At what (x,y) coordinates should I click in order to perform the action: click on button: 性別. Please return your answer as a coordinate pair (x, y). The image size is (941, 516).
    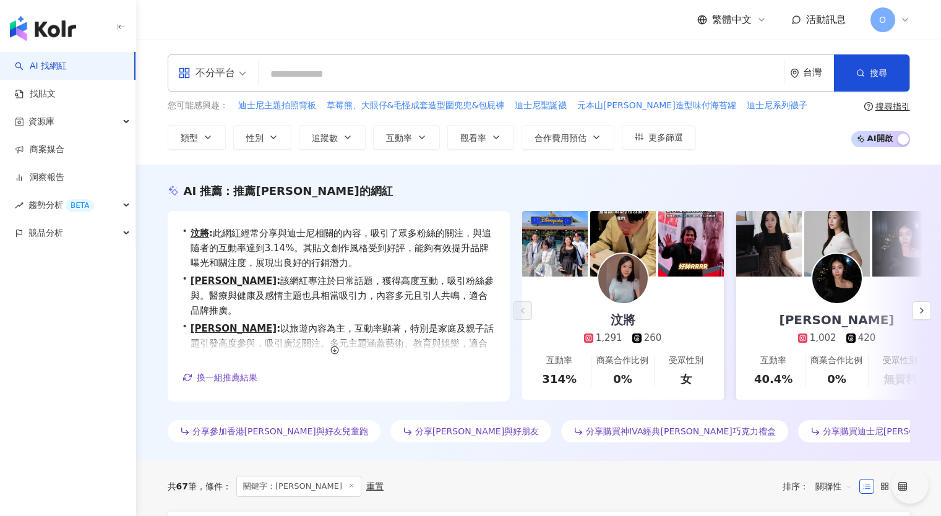
    Looking at the image, I should click on (262, 137).